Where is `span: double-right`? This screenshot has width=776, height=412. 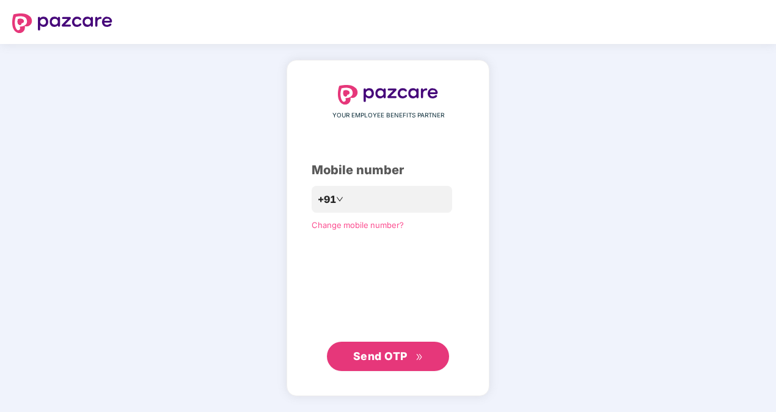
span: double-right is located at coordinates (419, 357).